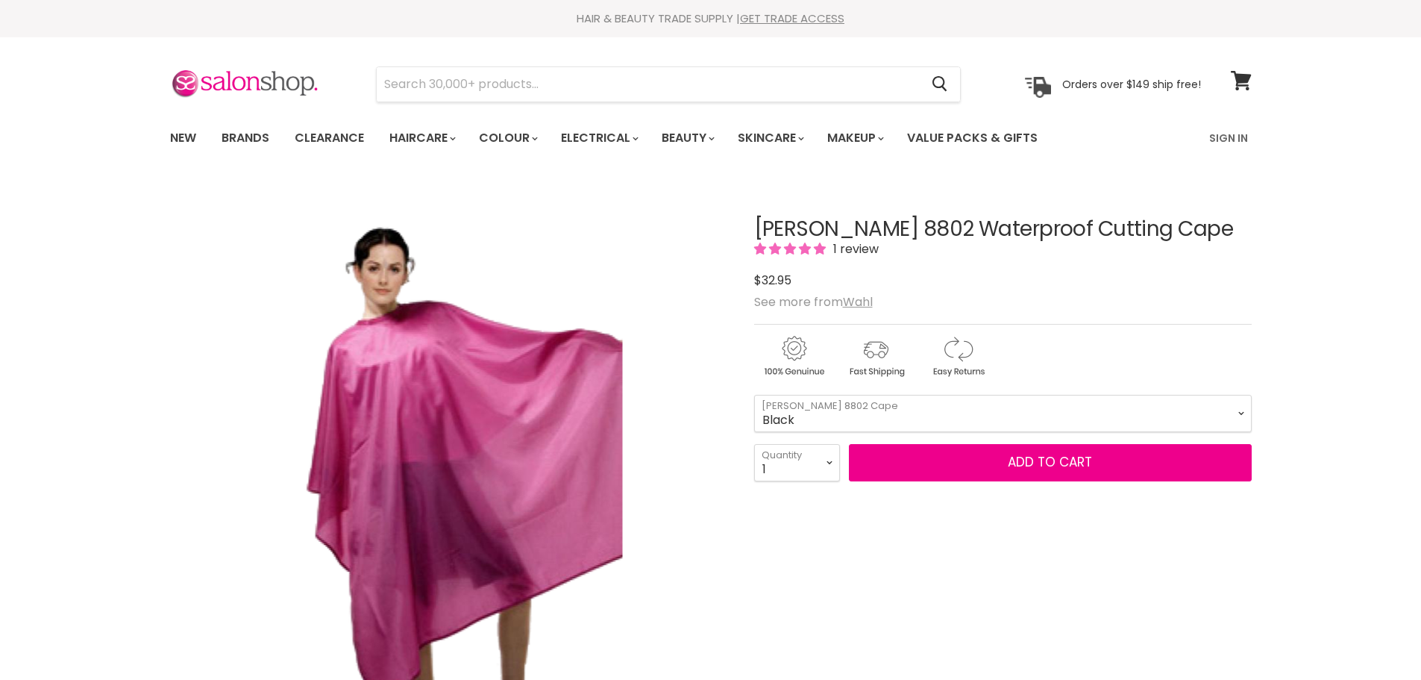  I want to click on a: Sign In, so click(1229, 138).